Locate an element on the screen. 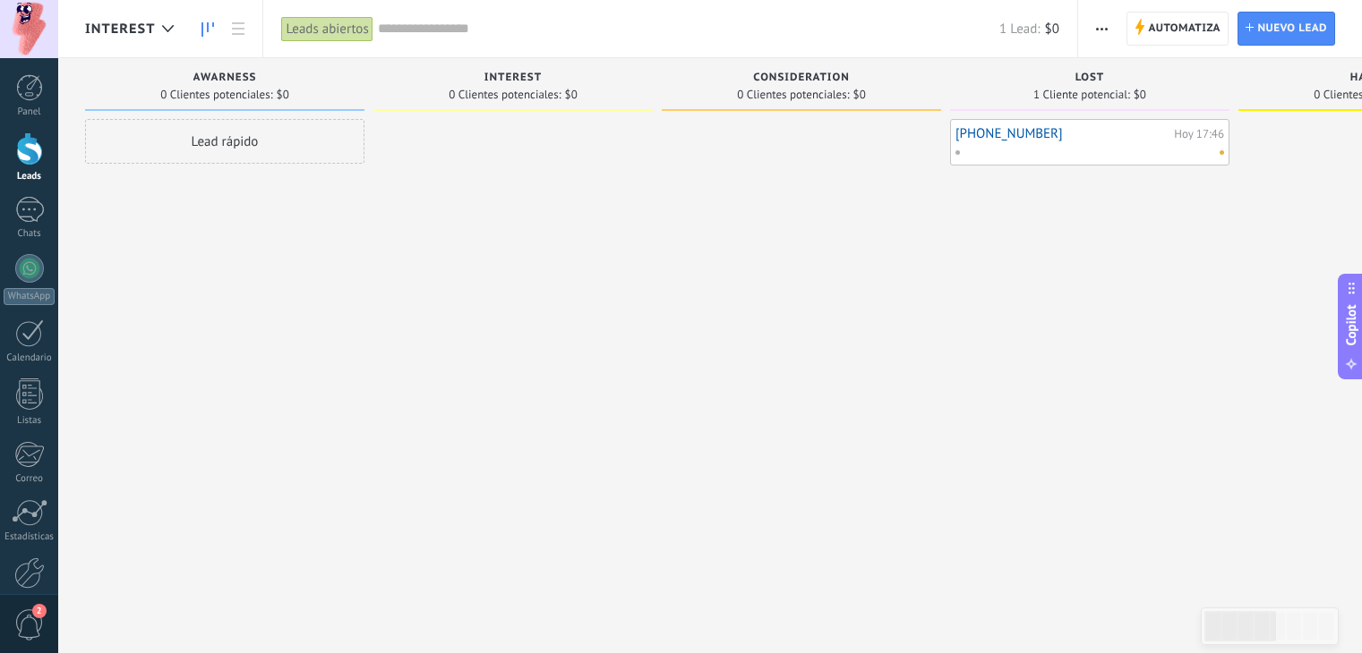 This screenshot has height=653, width=1362. div: Hoy 17:46 is located at coordinates (1199, 133).